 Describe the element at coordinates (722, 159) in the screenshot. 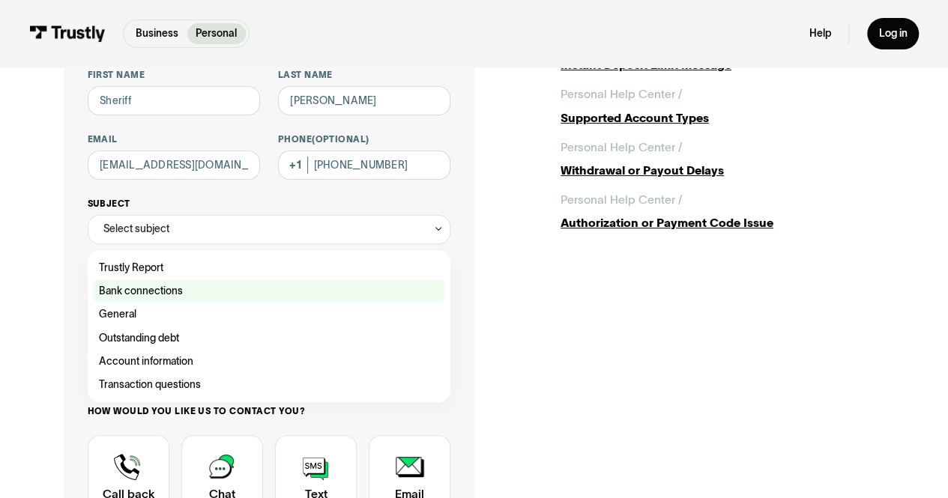

I see `a: Personal Help Center /Withdrawal or Payout Delays` at that location.